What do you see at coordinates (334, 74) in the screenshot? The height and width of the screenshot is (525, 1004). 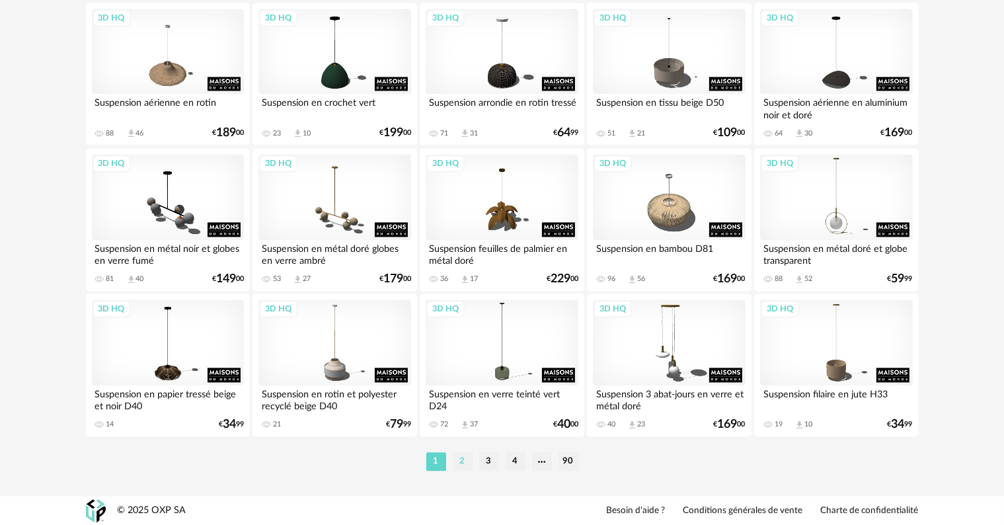 I see `a: 3D HQ Suspension en crochet vert 23 Download icon 10 €19900` at bounding box center [334, 74].